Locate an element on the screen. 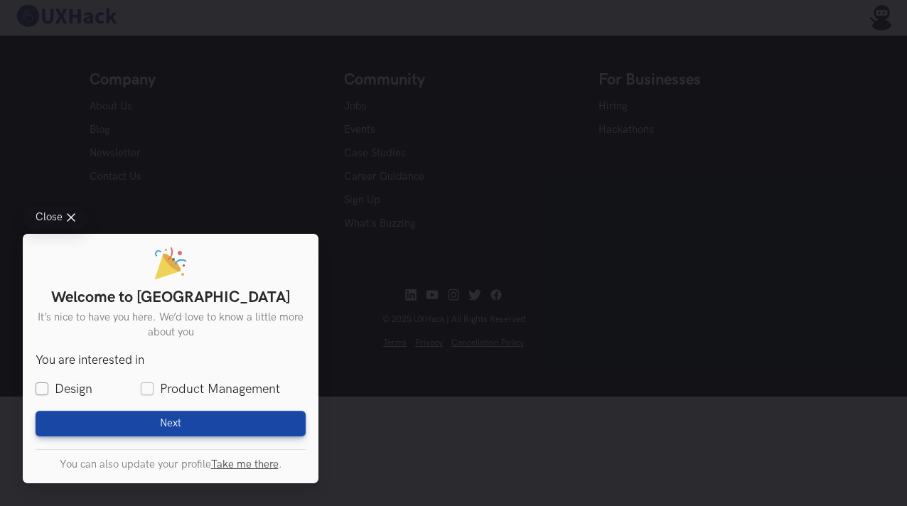  button: Next is located at coordinates (171, 424).